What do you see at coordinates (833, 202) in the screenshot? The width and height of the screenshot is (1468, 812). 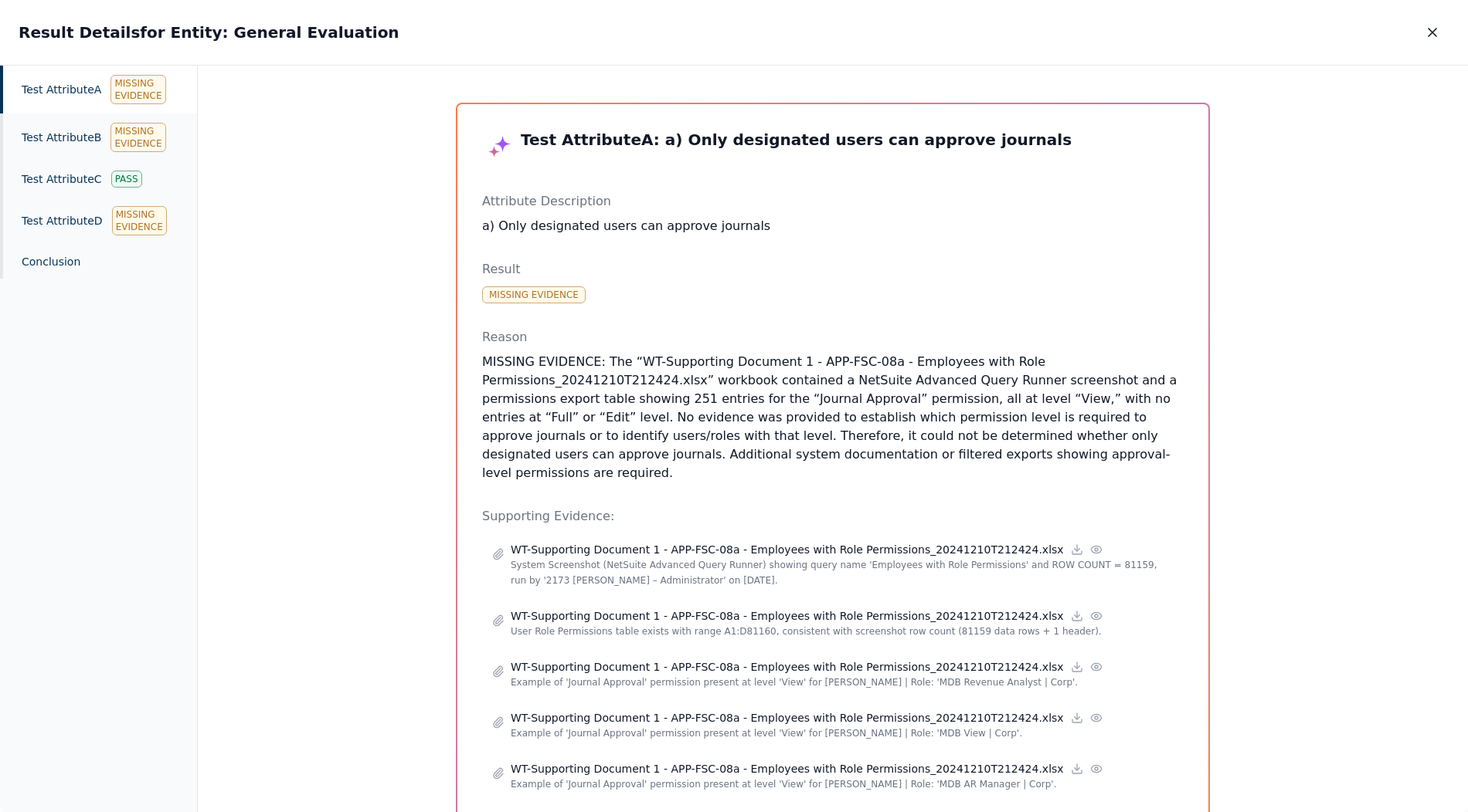 I see `p: Attribute Description` at bounding box center [833, 202].